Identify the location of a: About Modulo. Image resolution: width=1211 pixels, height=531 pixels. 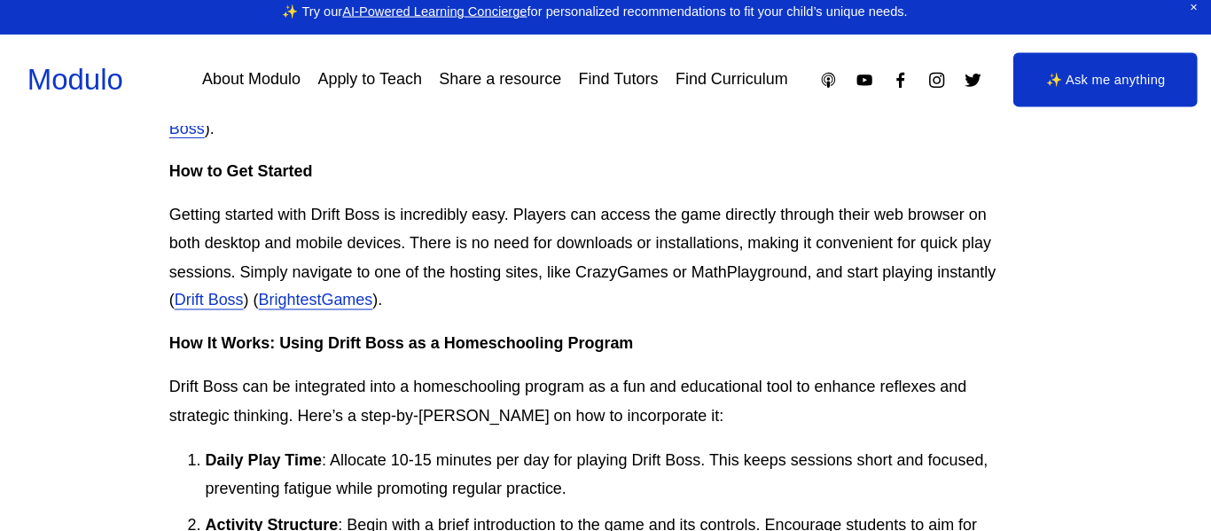
(268, 88).